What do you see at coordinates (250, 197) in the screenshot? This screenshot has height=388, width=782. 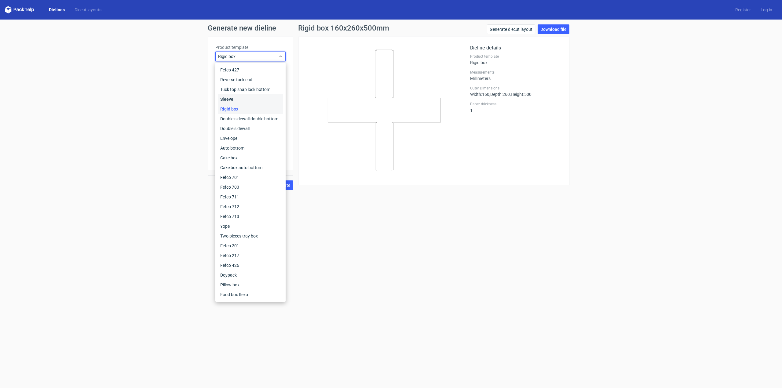 I see `div: Fefco 711` at bounding box center [250, 197].